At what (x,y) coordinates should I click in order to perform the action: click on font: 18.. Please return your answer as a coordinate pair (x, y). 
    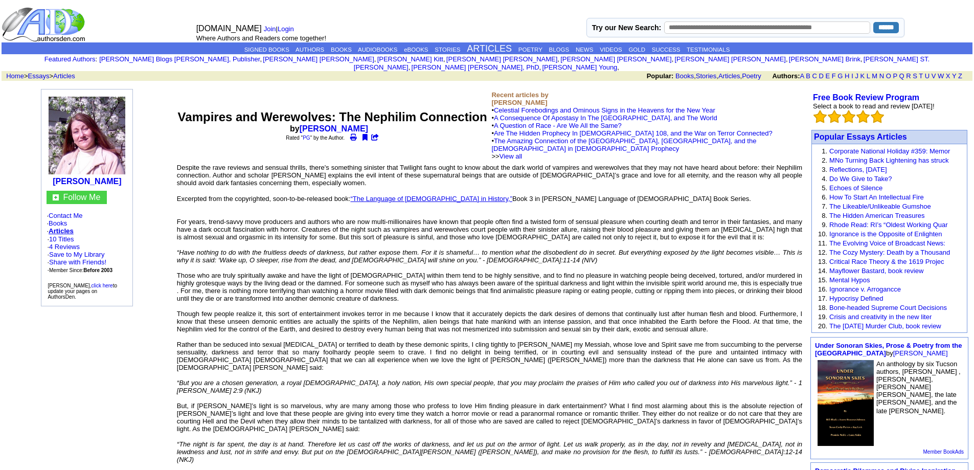
    Looking at the image, I should click on (823, 307).